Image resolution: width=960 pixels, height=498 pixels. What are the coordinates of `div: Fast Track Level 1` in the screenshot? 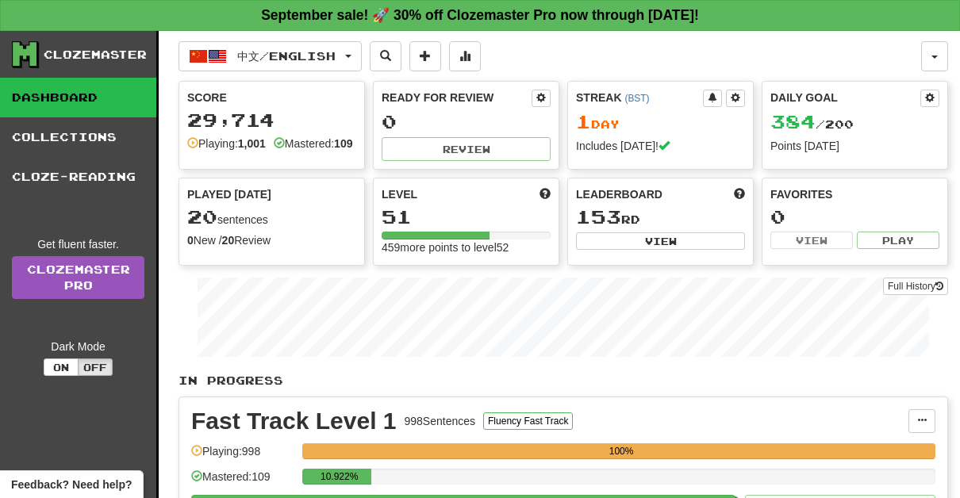 It's located at (294, 421).